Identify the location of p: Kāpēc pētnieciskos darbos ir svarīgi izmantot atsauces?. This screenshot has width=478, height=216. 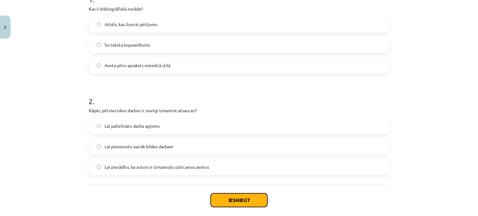
(239, 110).